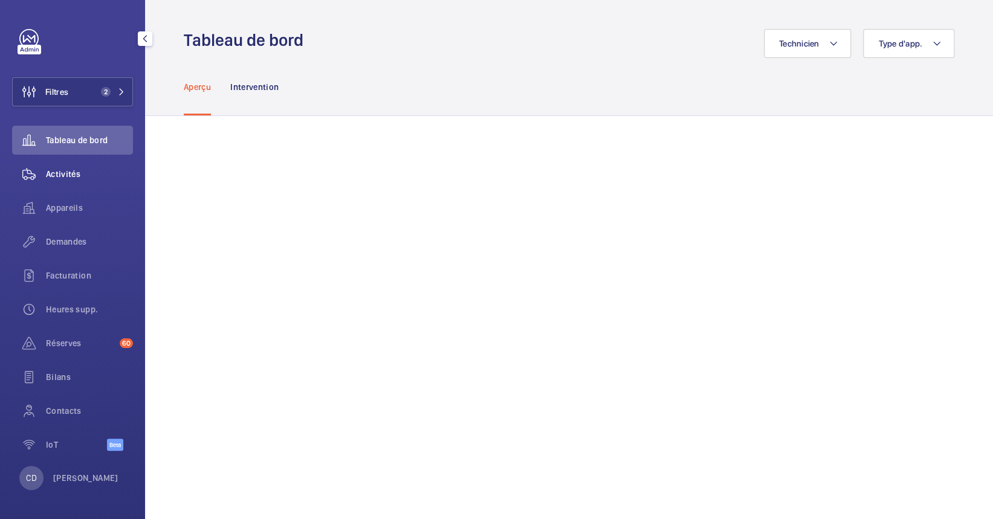 This screenshot has width=993, height=519. I want to click on span: Demandes, so click(89, 242).